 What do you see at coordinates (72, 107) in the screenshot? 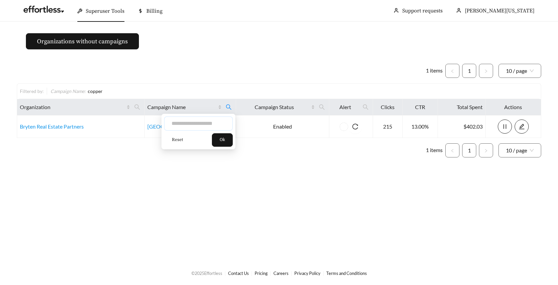
I see `span: Organization` at bounding box center [72, 107].